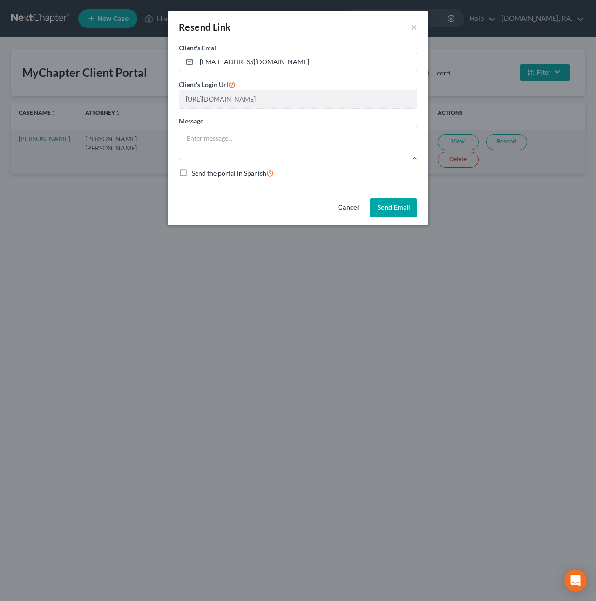  Describe the element at coordinates (306, 62) in the screenshot. I see `input: Enter email...` at that location.